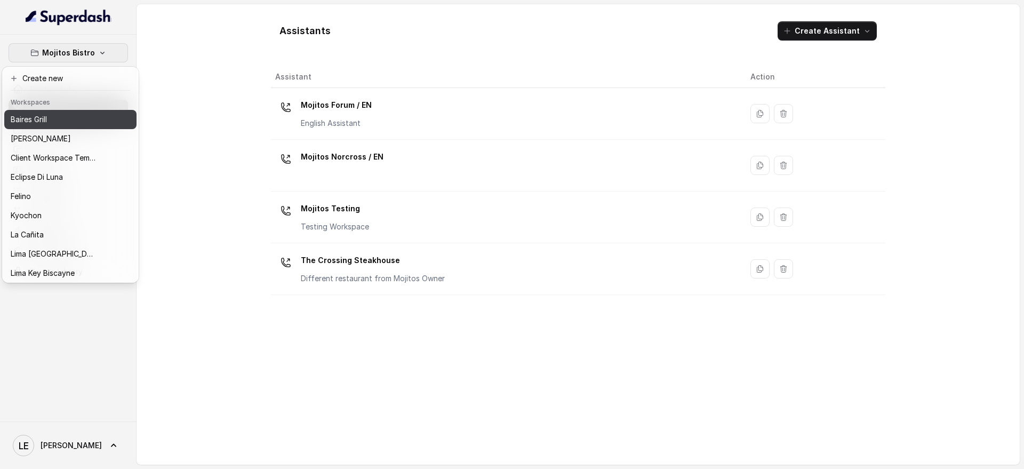 This screenshot has height=469, width=1024. What do you see at coordinates (53, 158) in the screenshot?
I see `p: Client Workspace Template` at bounding box center [53, 158].